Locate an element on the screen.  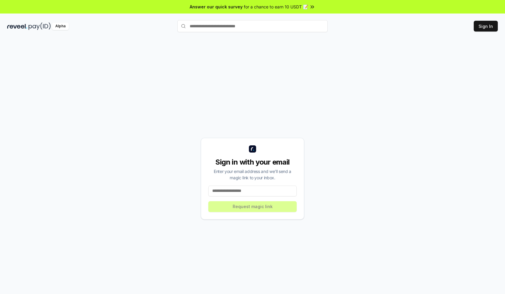
img: logo_small is located at coordinates (253, 149).